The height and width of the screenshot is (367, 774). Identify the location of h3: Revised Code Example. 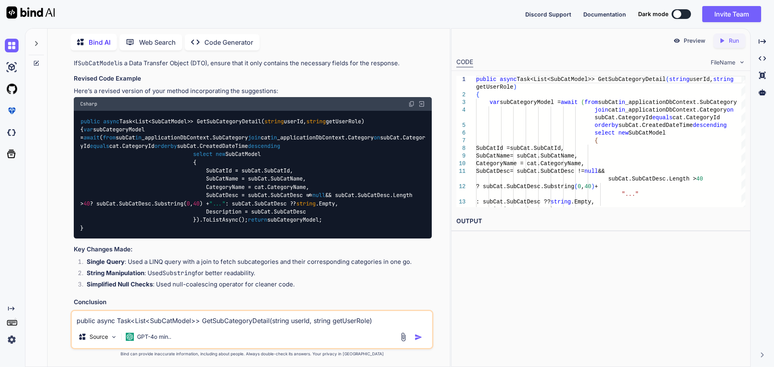
(253, 79).